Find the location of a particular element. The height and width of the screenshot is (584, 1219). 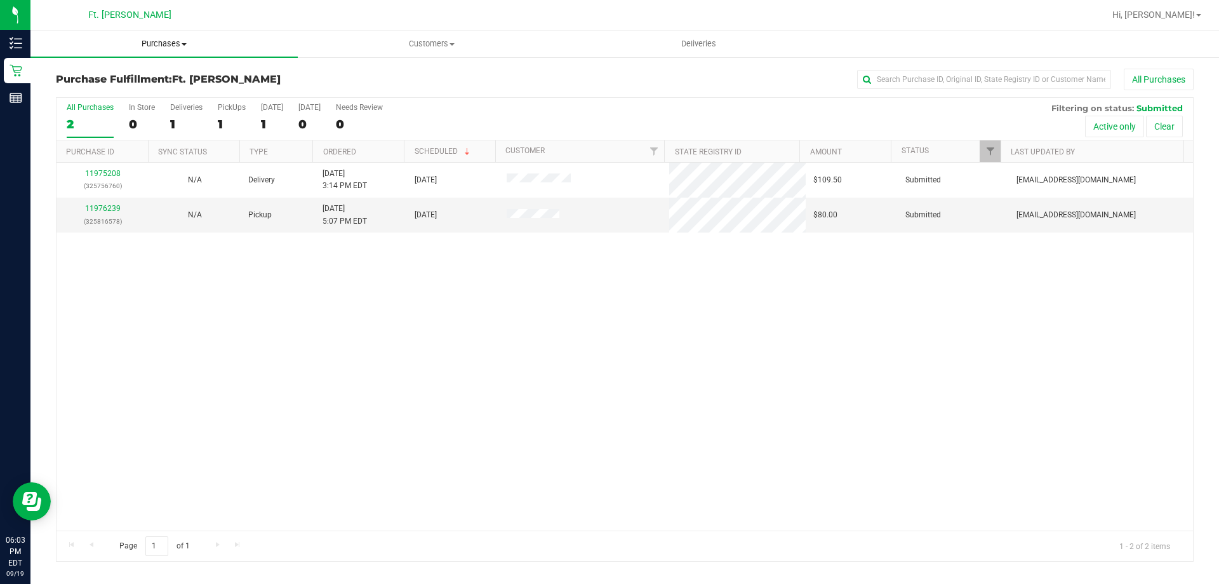

a: Status is located at coordinates (915, 150).